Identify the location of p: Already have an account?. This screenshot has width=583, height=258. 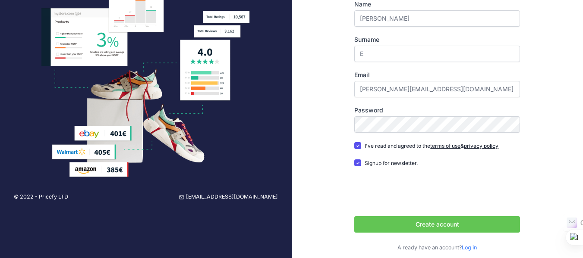
(437, 248).